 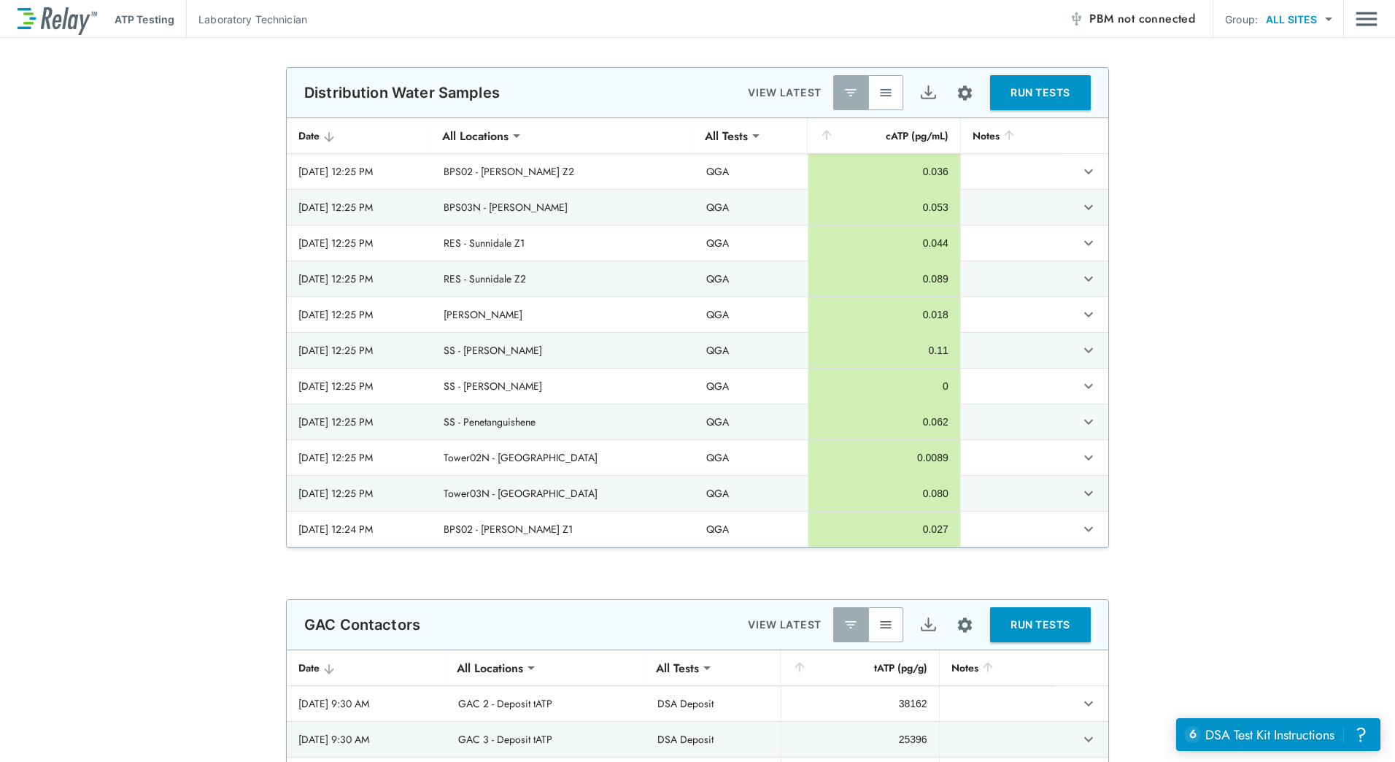 What do you see at coordinates (885, 315) in the screenshot?
I see `div: 0.018` at bounding box center [885, 315].